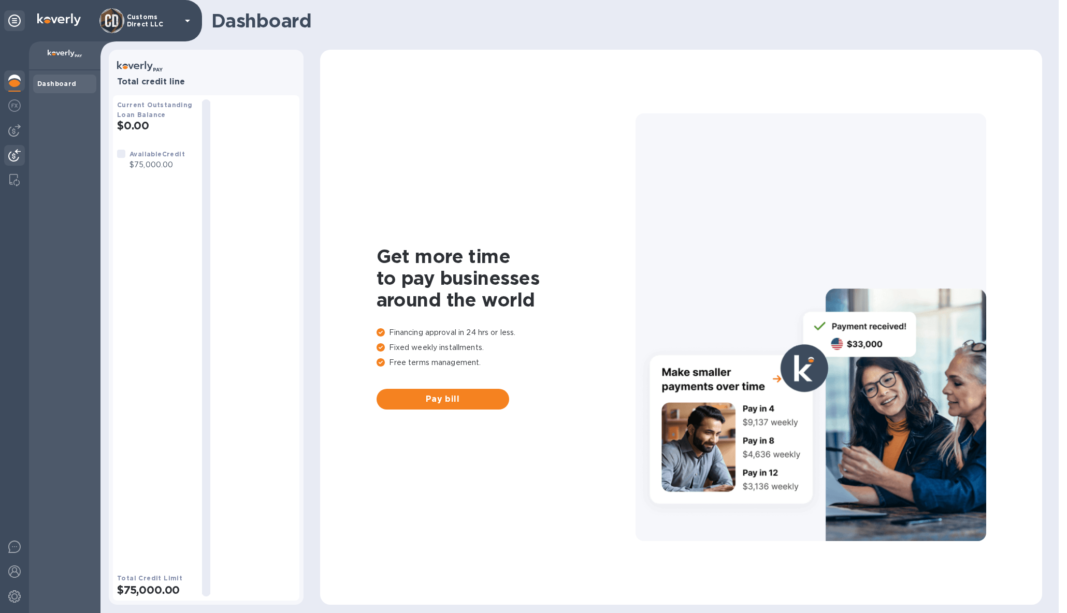 Image resolution: width=1067 pixels, height=613 pixels. I want to click on button: Pay bill, so click(443, 399).